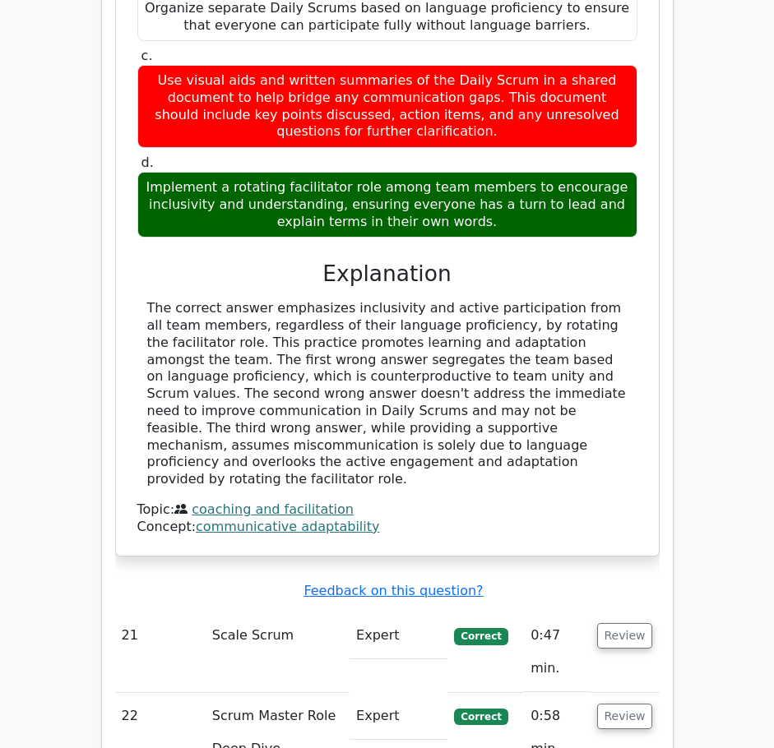  What do you see at coordinates (387, 205) in the screenshot?
I see `div: Implement a rotating facilitator role among team members to encourage inclusivity and understandi...` at bounding box center [387, 205].